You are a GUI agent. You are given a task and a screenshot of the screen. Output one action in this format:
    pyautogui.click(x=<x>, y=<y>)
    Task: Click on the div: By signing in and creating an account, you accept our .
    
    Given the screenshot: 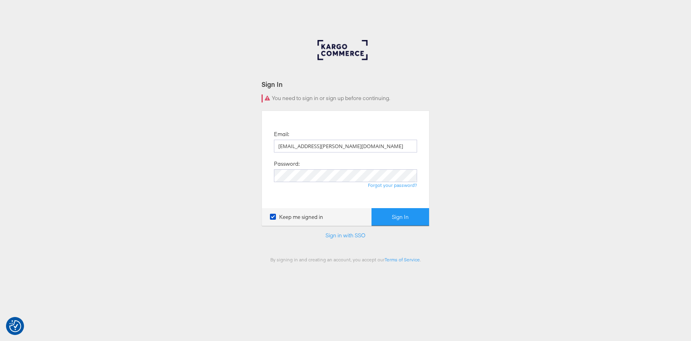 What is the action you would take?
    pyautogui.click(x=346, y=259)
    